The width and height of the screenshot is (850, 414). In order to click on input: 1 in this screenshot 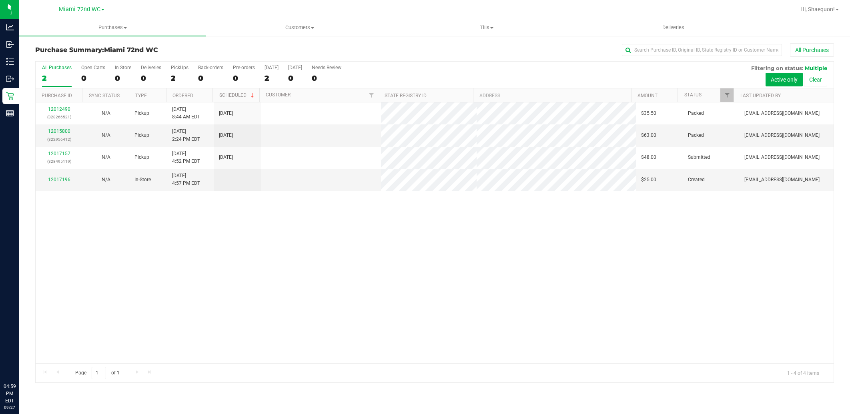, I will do `click(99, 373)`.